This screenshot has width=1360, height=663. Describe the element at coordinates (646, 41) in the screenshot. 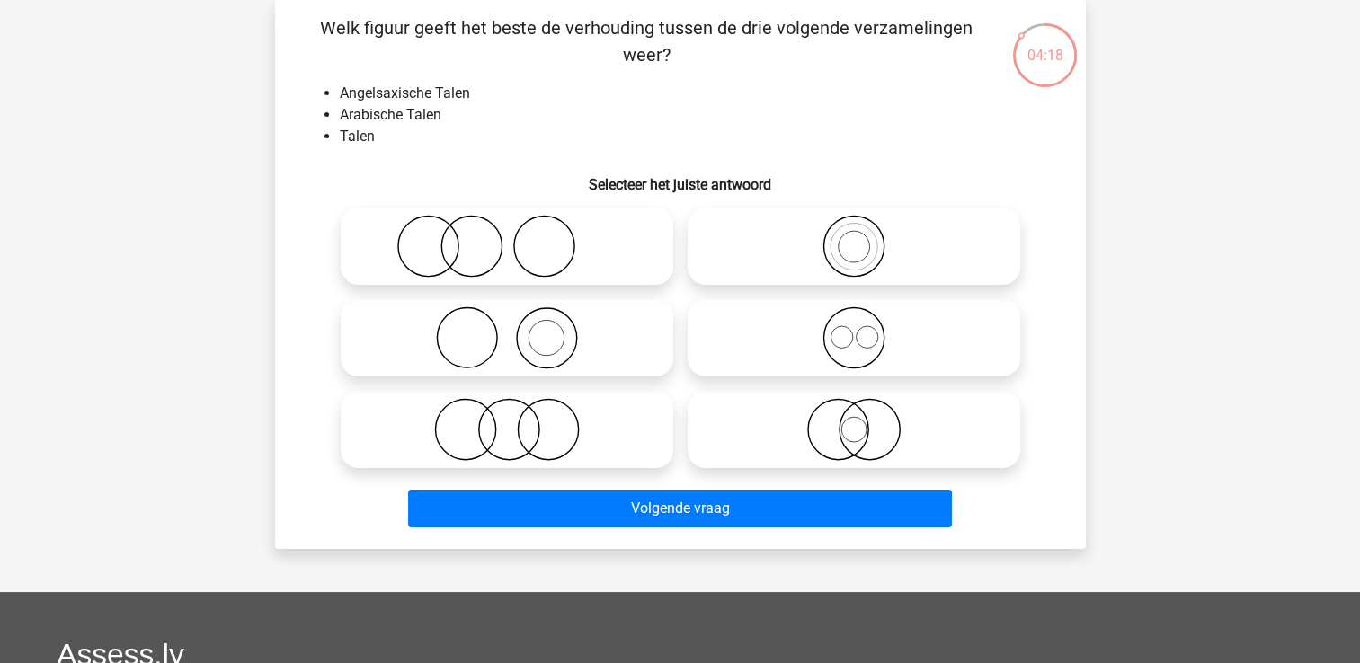

I see `p: Welk figuur geeft het beste de verhouding tussen de drie volgende verzamelingen weer?` at that location.